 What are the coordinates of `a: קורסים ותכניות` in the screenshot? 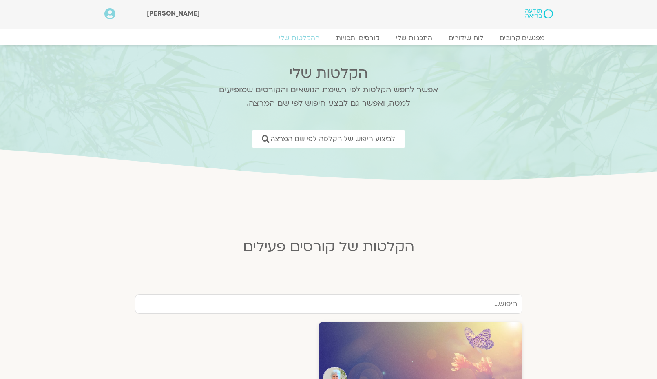 It's located at (358, 38).